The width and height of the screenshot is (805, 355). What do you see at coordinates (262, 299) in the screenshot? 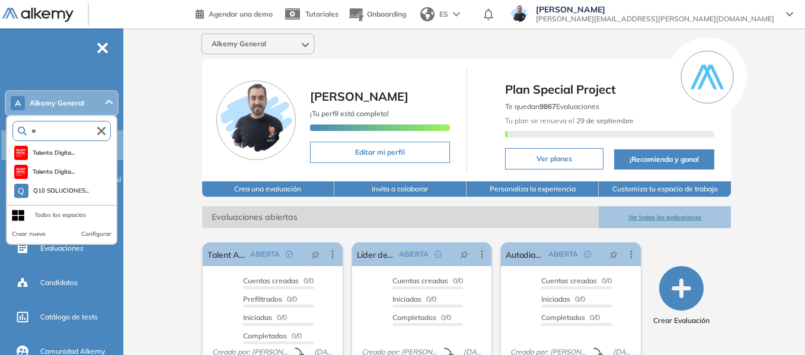
I see `span: Prefiltrados` at bounding box center [262, 299].